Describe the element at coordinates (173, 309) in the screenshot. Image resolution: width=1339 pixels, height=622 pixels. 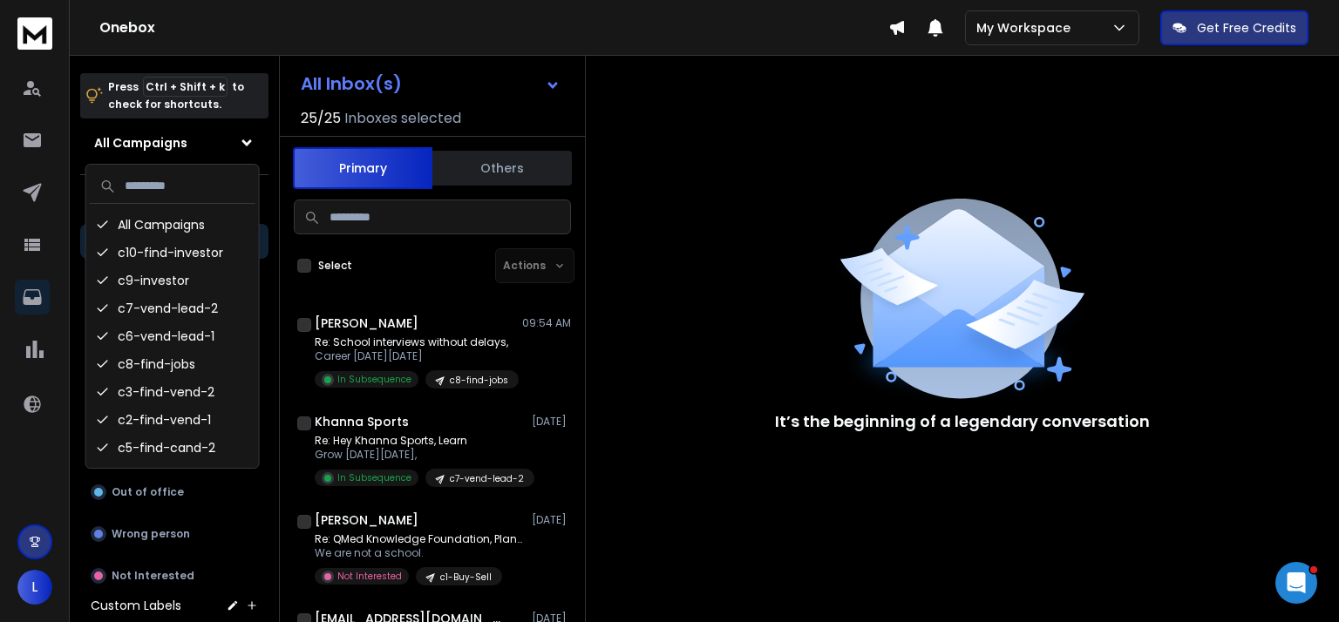
I see `div: c7-vend-lead-2` at that location.